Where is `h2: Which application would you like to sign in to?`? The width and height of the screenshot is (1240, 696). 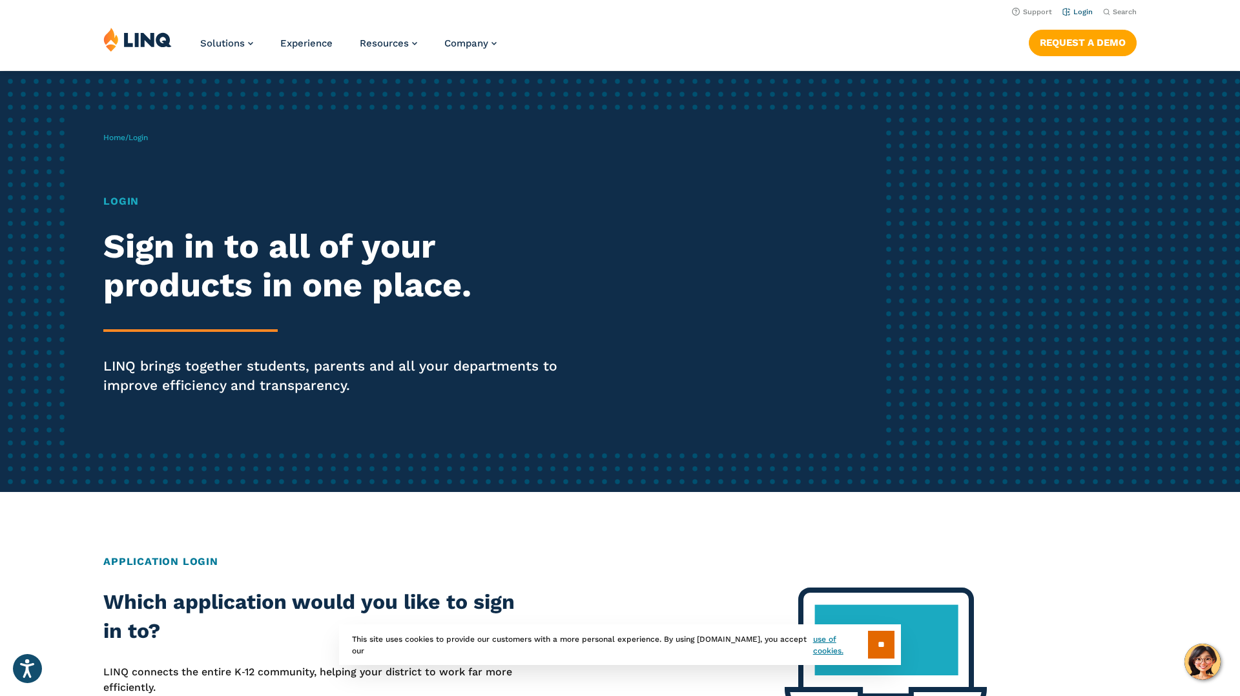
h2: Which application would you like to sign in to? is located at coordinates (309, 617).